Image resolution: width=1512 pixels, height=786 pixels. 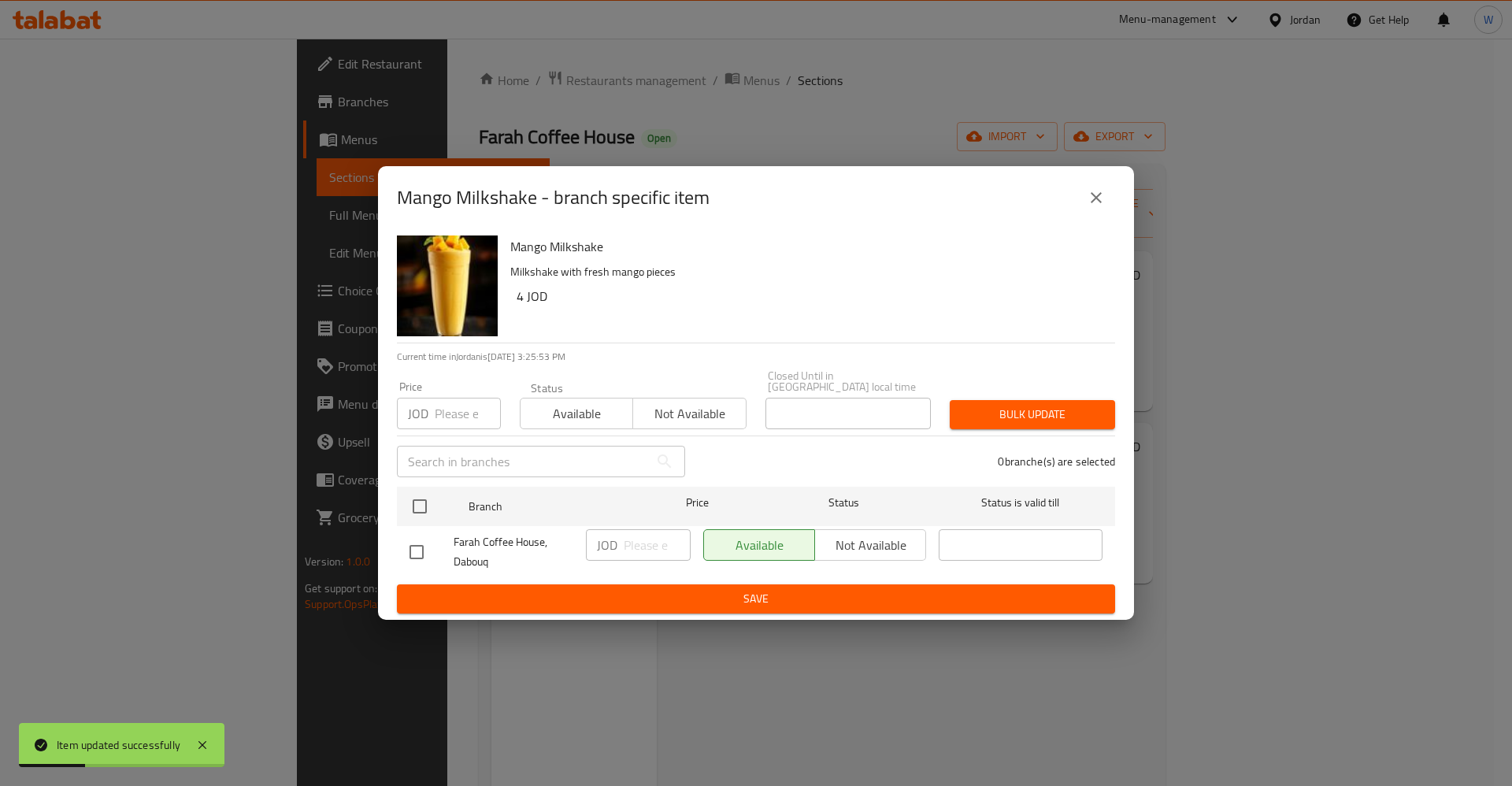 What do you see at coordinates (1056, 462) in the screenshot?
I see `p: 0 branche(s) are selected` at bounding box center [1056, 462].